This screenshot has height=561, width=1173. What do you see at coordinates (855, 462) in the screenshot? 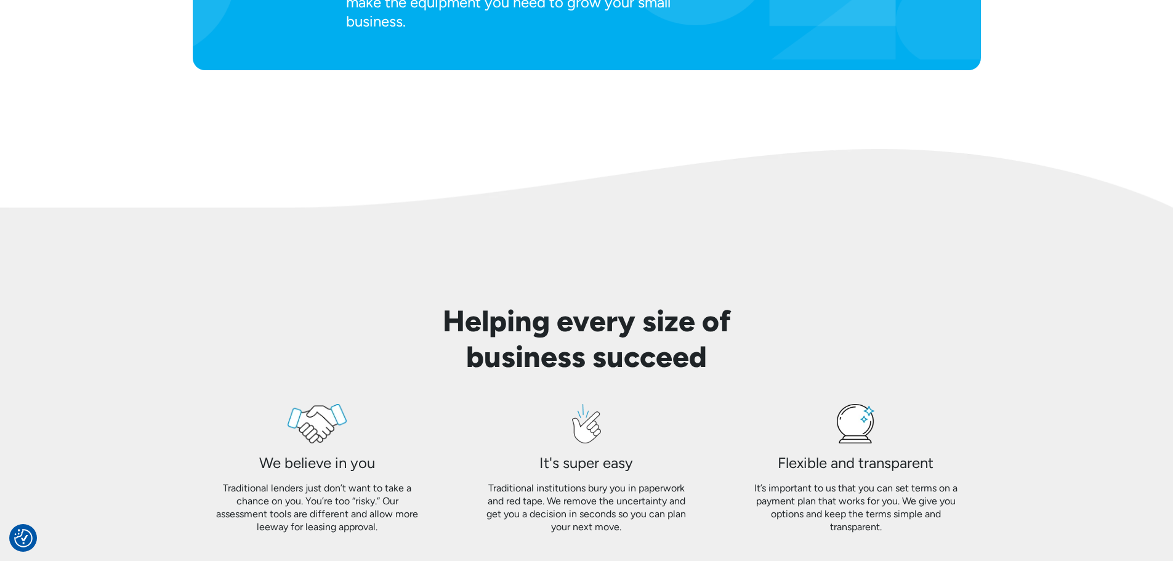
I see `div: Flexible and transparent` at bounding box center [855, 462].